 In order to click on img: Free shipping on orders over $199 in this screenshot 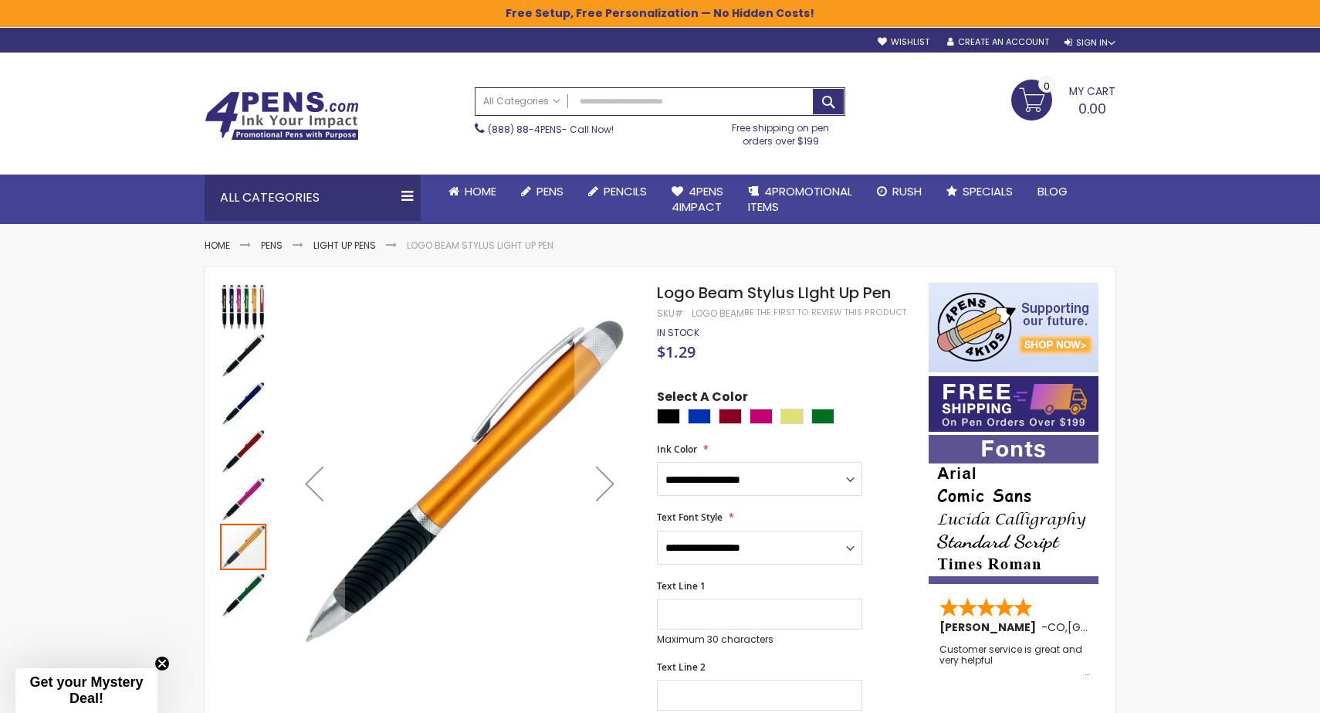, I will do `click(1014, 404)`.